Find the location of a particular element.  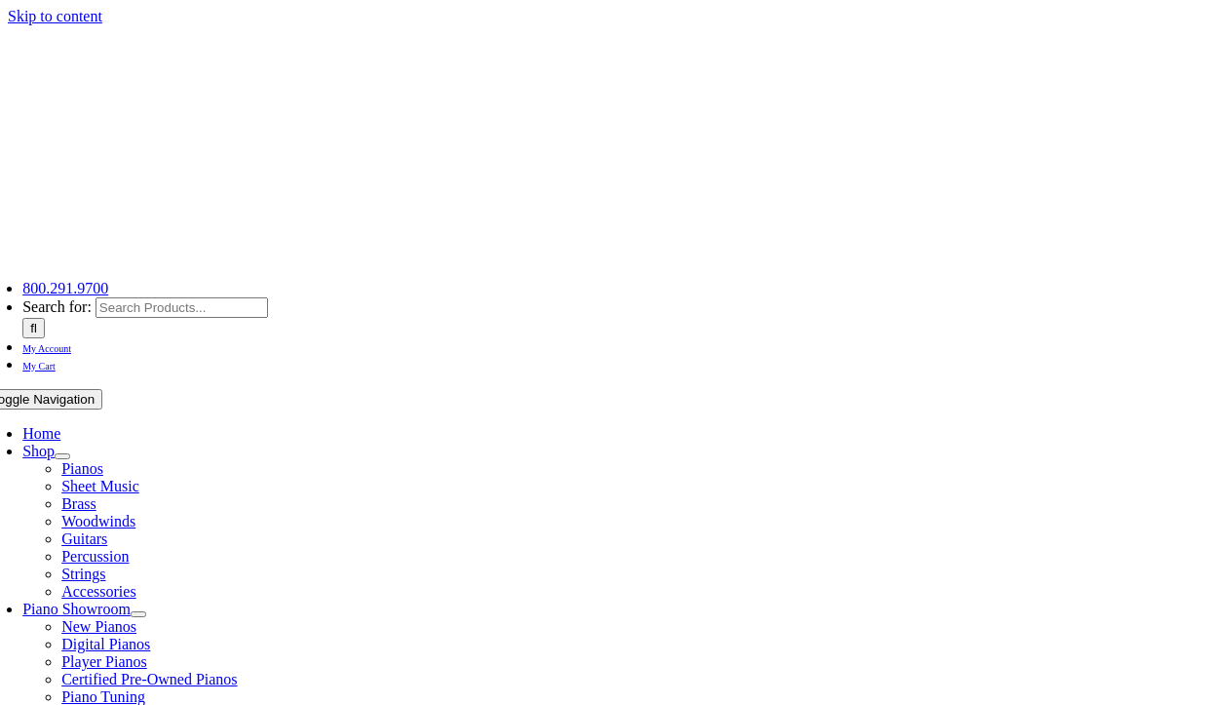

span: My Account is located at coordinates (47, 348).